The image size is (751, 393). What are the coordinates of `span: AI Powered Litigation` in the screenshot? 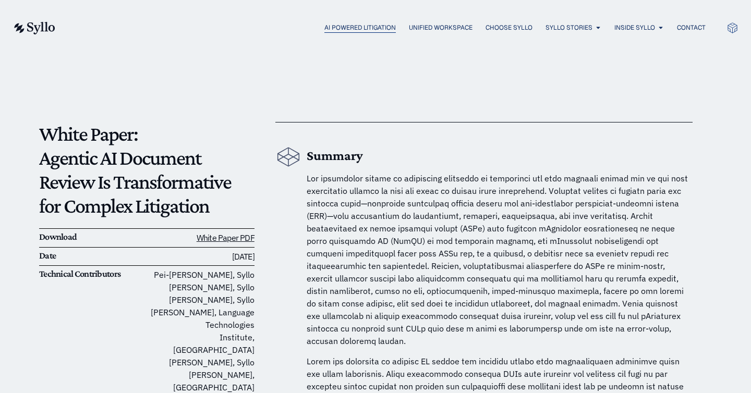 It's located at (360, 28).